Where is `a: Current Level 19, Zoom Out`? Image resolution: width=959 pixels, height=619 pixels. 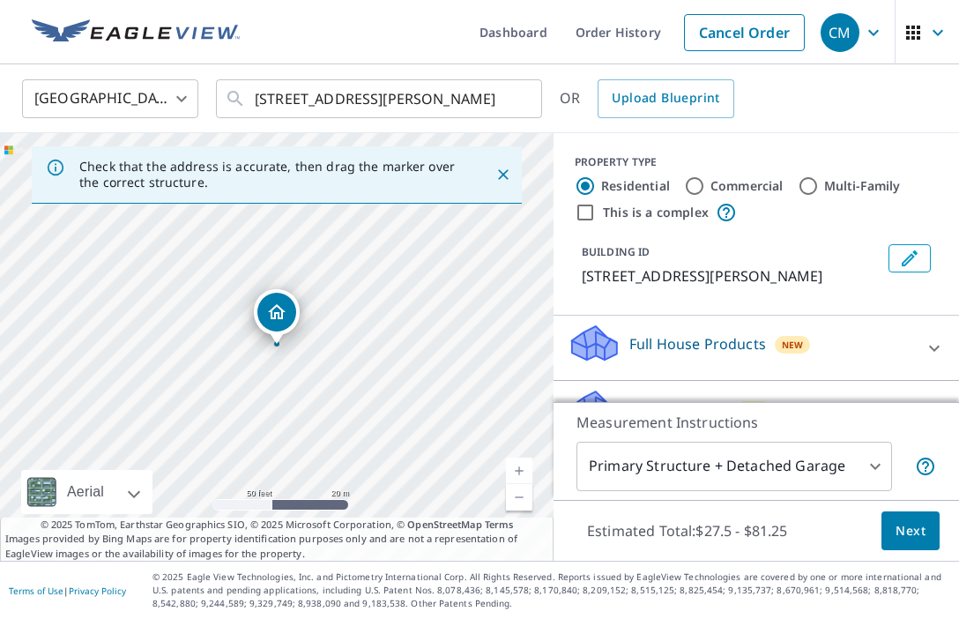
a: Current Level 19, Zoom Out is located at coordinates (519, 497).